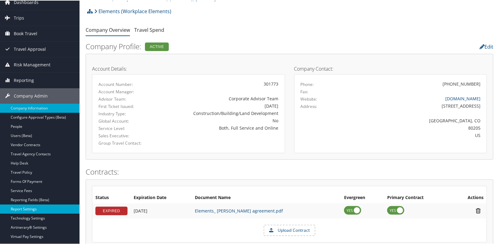 The width and height of the screenshot is (497, 244). Describe the element at coordinates (309, 98) in the screenshot. I see `label: Website:` at that location.